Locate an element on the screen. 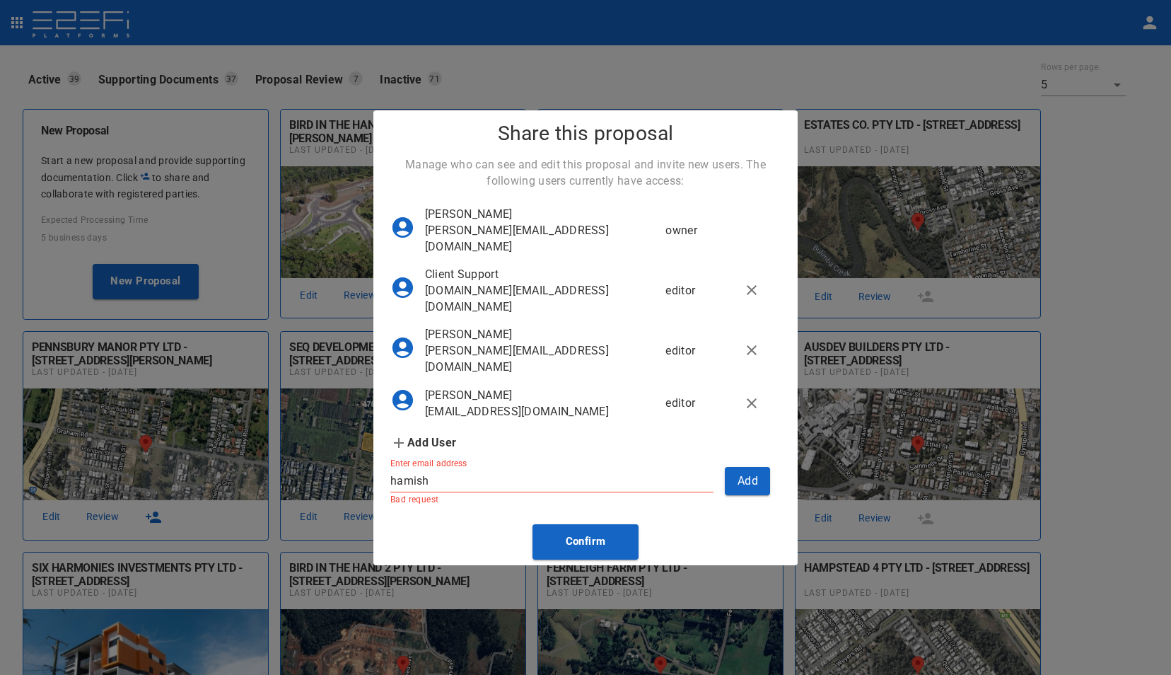  button: Confirm is located at coordinates (586, 542).